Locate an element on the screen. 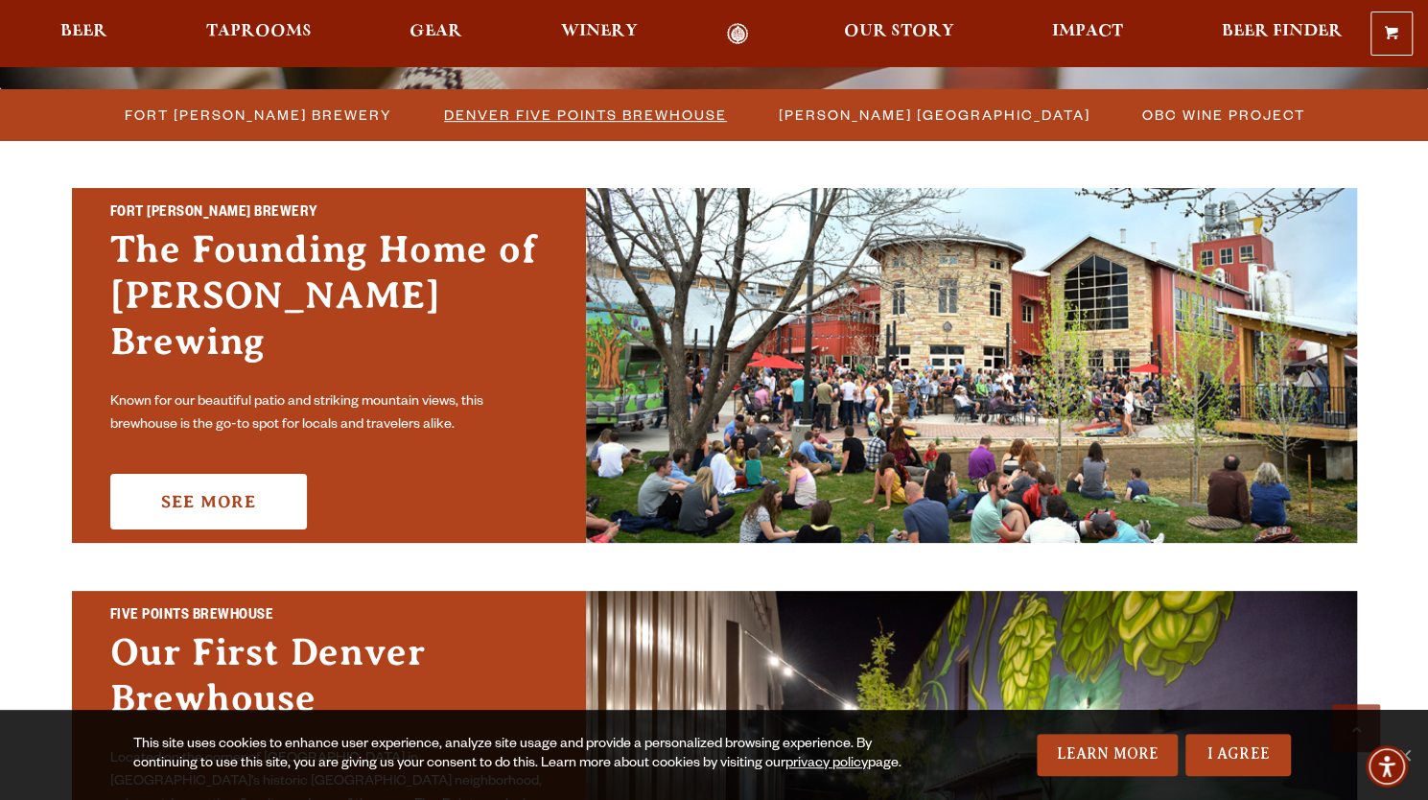 The width and height of the screenshot is (1428, 800). a: Taprooms is located at coordinates (259, 34).